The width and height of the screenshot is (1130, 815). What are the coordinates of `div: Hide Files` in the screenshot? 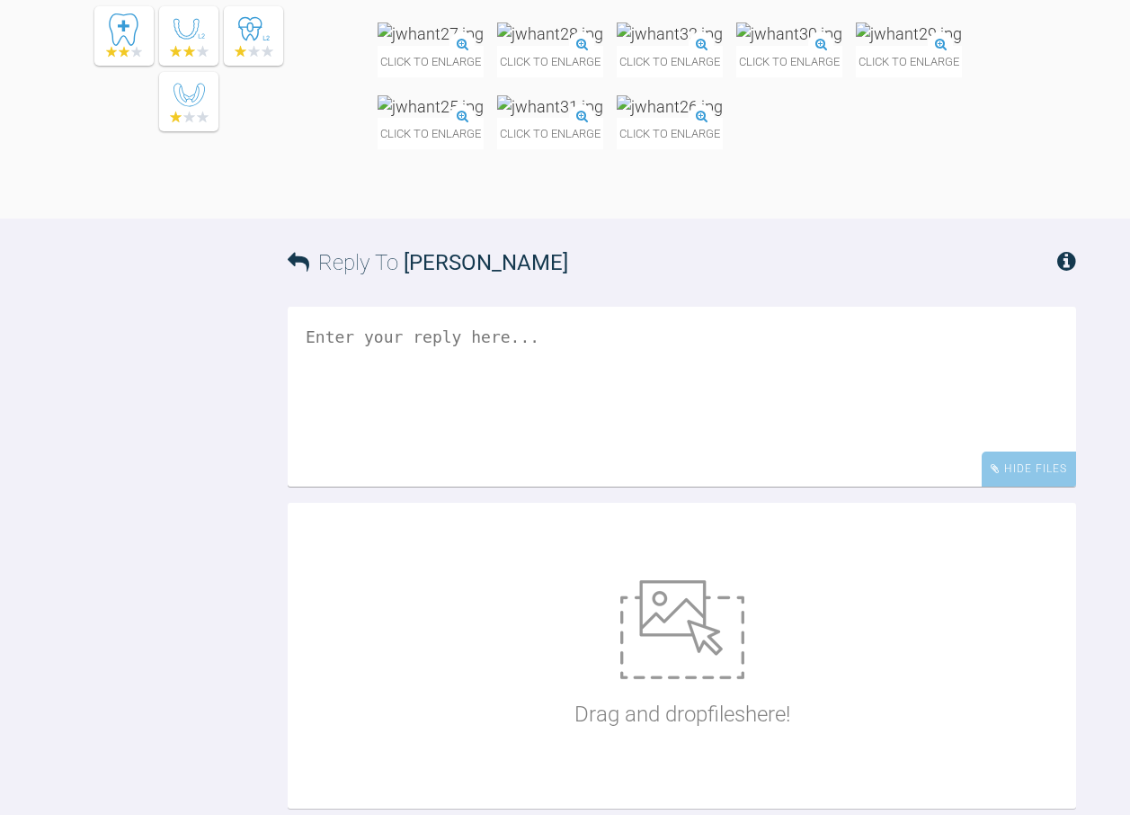 It's located at (1029, 469).